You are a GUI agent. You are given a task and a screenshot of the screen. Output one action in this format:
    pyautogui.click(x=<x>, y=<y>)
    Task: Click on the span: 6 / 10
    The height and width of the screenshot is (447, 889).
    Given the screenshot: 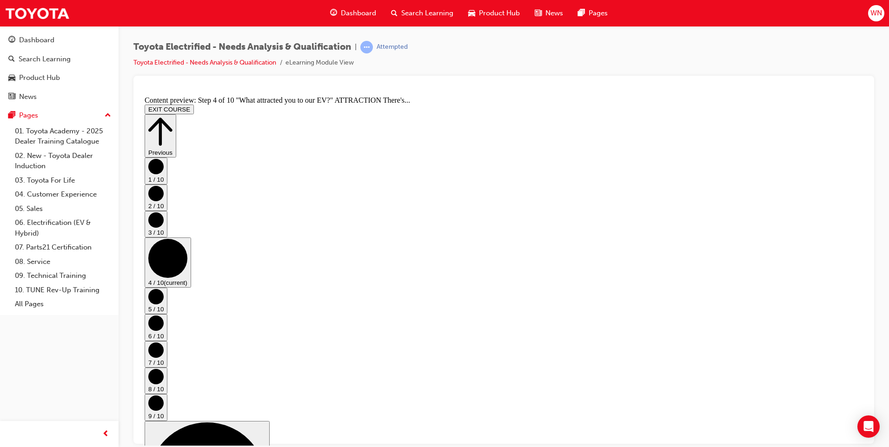 What is the action you would take?
    pyautogui.click(x=15, y=244)
    